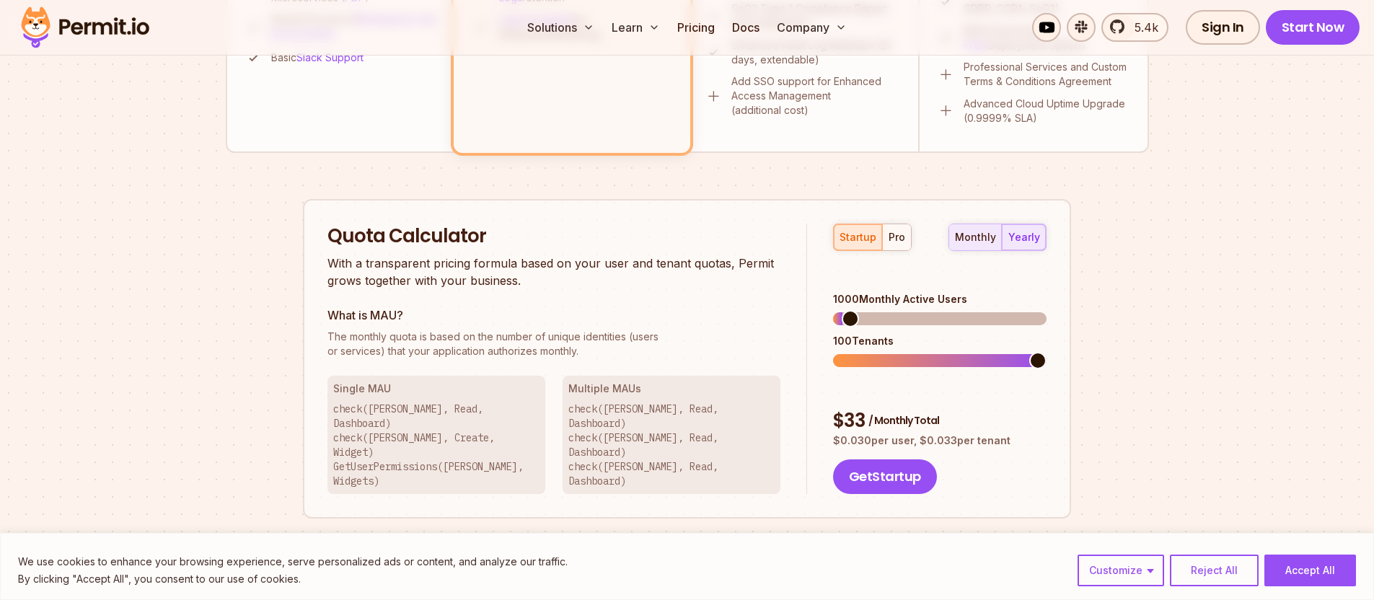 The image size is (1374, 600). Describe the element at coordinates (554, 344) in the screenshot. I see `p: or services) that your application authorizes monthly.` at that location.